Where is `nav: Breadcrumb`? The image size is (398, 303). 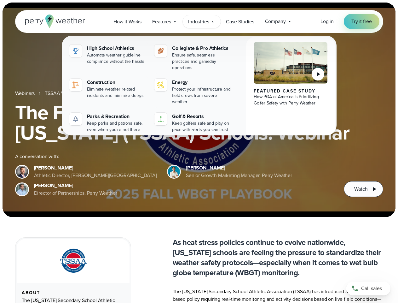
nav: Breadcrumb is located at coordinates (199, 93).